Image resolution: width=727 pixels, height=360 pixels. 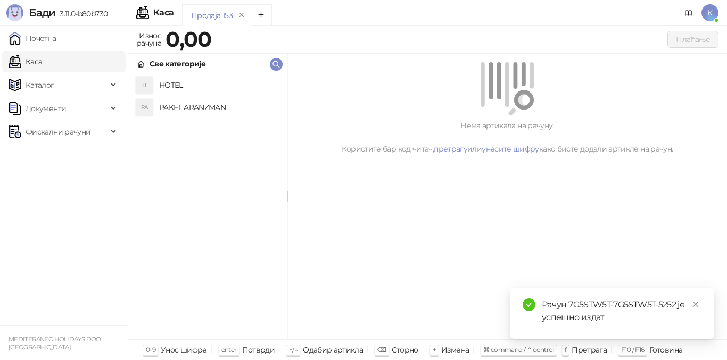 What do you see at coordinates (696, 305) in the screenshot?
I see `span: close` at bounding box center [696, 305].